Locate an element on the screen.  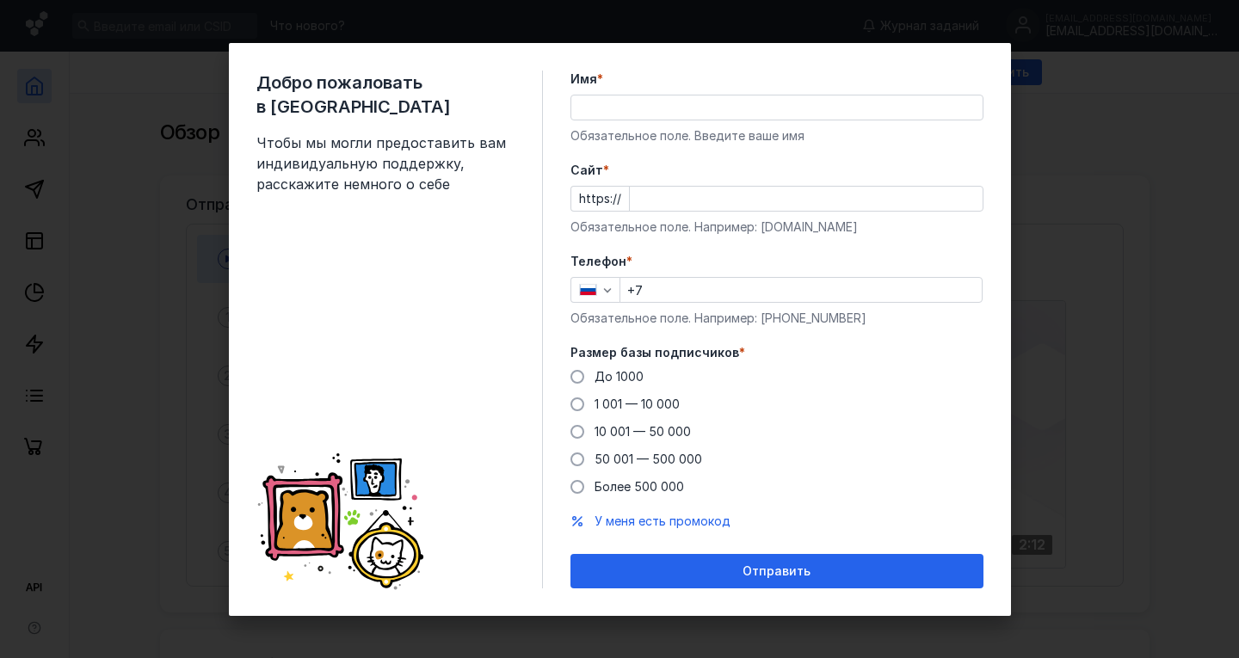
button: Отправить is located at coordinates (777, 571).